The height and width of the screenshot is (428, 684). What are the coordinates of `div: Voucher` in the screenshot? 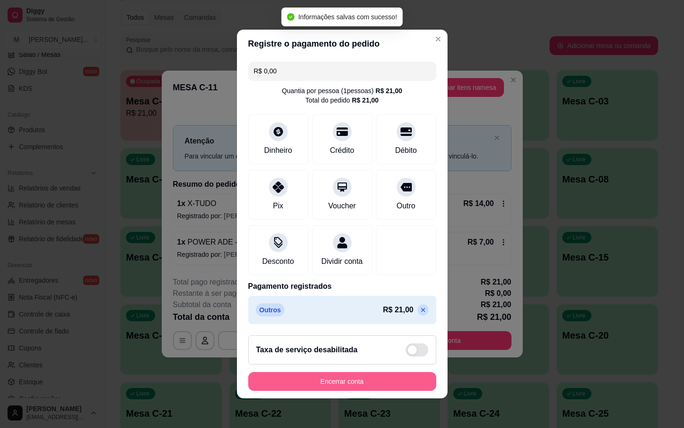 It's located at (342, 206).